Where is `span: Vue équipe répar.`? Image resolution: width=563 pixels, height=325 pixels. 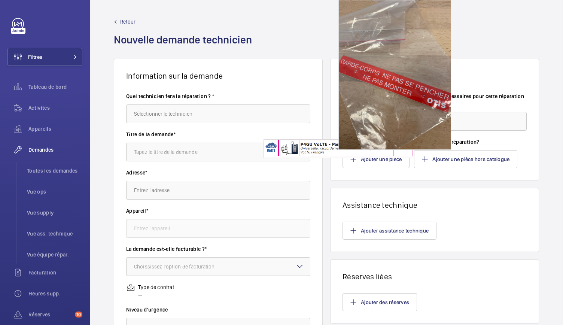
span: Vue équipe répar. is located at coordinates (55, 254).